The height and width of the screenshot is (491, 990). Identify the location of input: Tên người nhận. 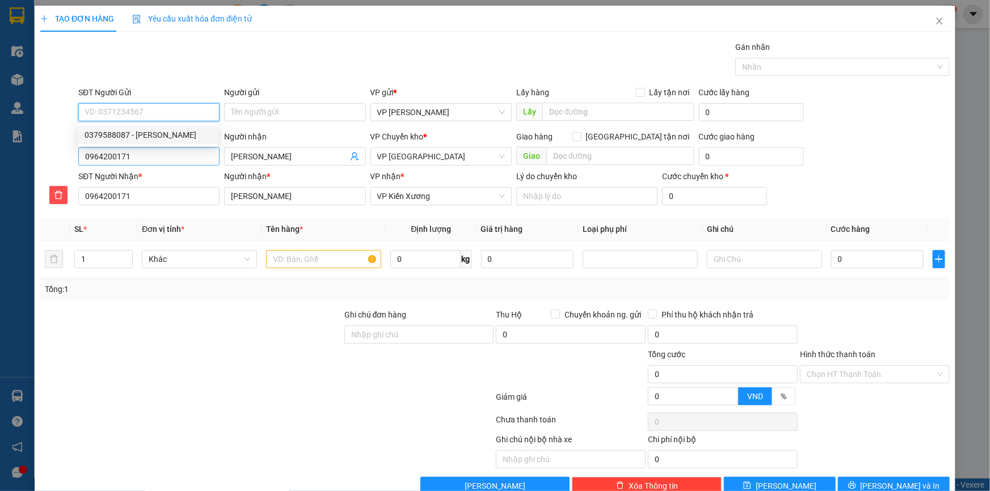
(294, 196).